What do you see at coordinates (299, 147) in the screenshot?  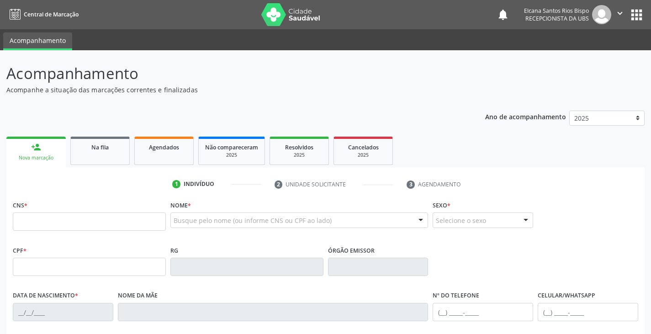 I see `span: Resolvidos` at bounding box center [299, 147].